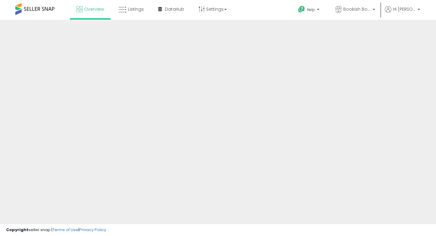 This screenshot has height=236, width=436. What do you see at coordinates (17, 230) in the screenshot?
I see `strong: Copyright` at bounding box center [17, 230].